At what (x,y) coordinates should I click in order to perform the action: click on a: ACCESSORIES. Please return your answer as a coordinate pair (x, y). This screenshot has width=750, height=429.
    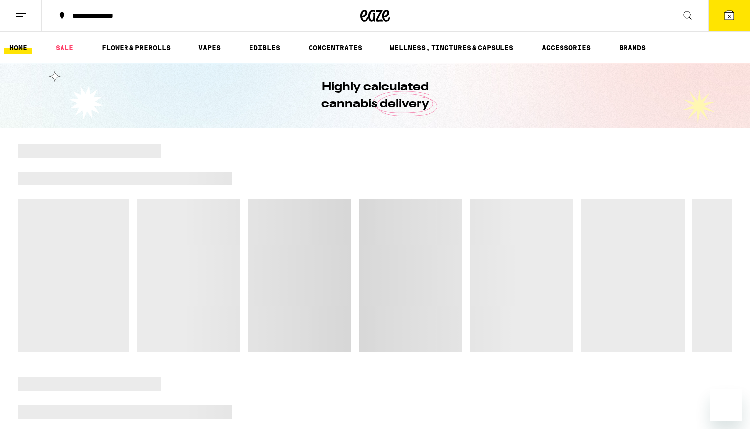
    Looking at the image, I should click on (566, 48).